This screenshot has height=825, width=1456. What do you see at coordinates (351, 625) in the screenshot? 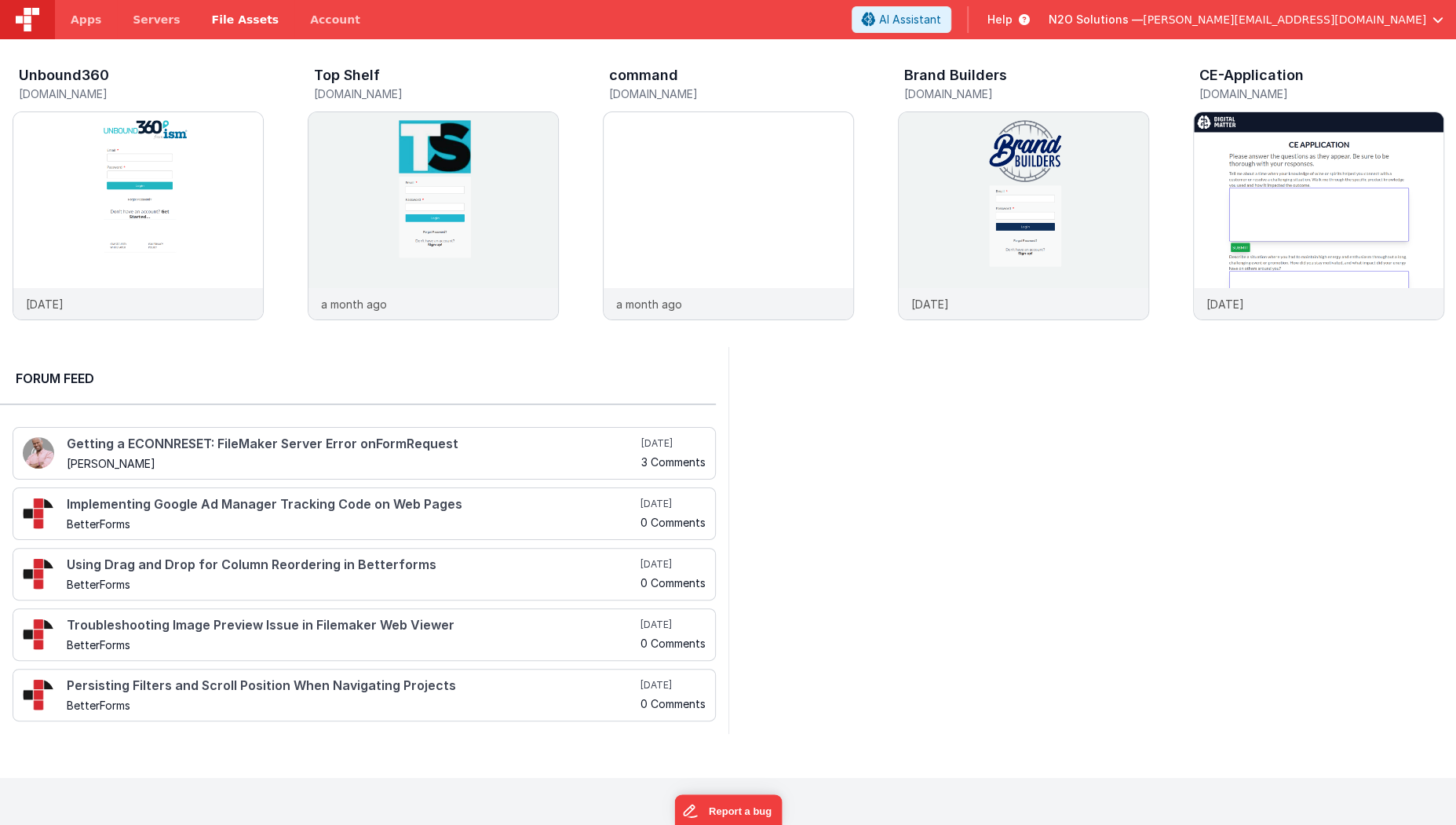
I see `h4: Troubleshooting Image Preview Issue in Filemaker Web Viewer` at bounding box center [351, 625].